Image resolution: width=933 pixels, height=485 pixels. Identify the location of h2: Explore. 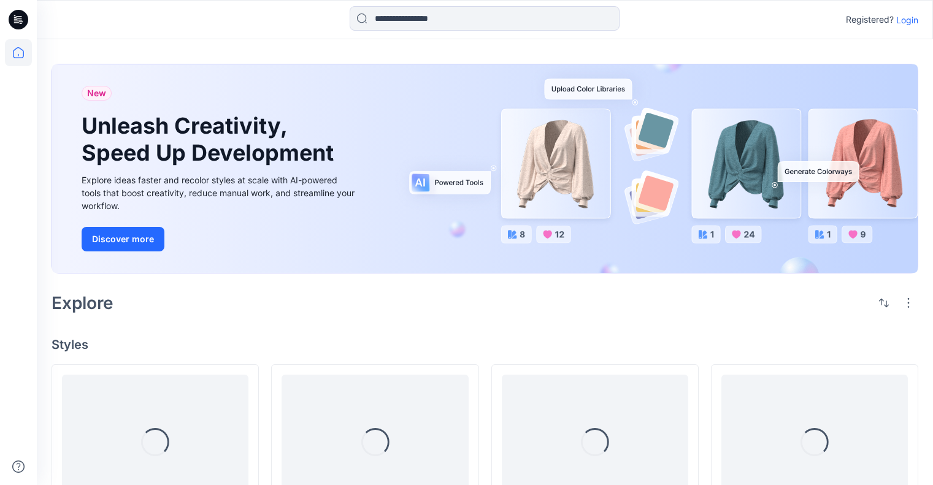
(82, 303).